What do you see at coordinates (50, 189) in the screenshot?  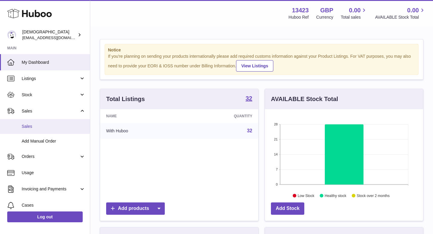 I see `span: Invoicing and Payments` at bounding box center [50, 189].